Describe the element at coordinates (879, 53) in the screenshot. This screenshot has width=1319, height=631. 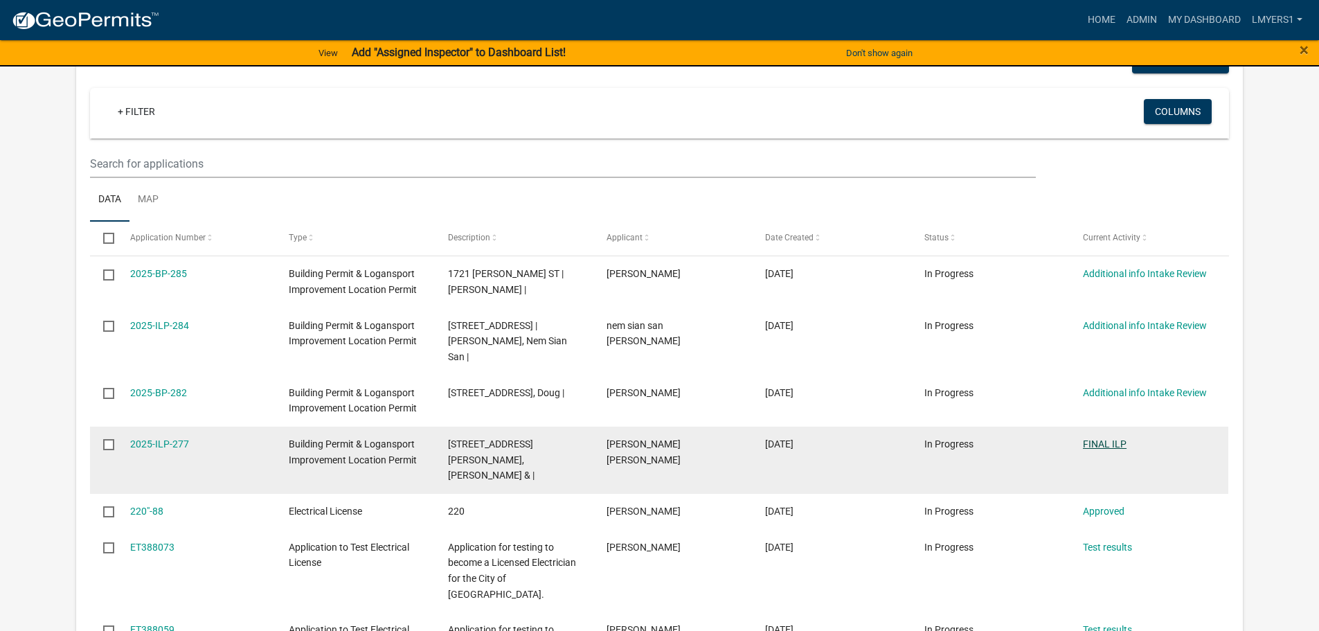
I see `button: Don't show again` at that location.